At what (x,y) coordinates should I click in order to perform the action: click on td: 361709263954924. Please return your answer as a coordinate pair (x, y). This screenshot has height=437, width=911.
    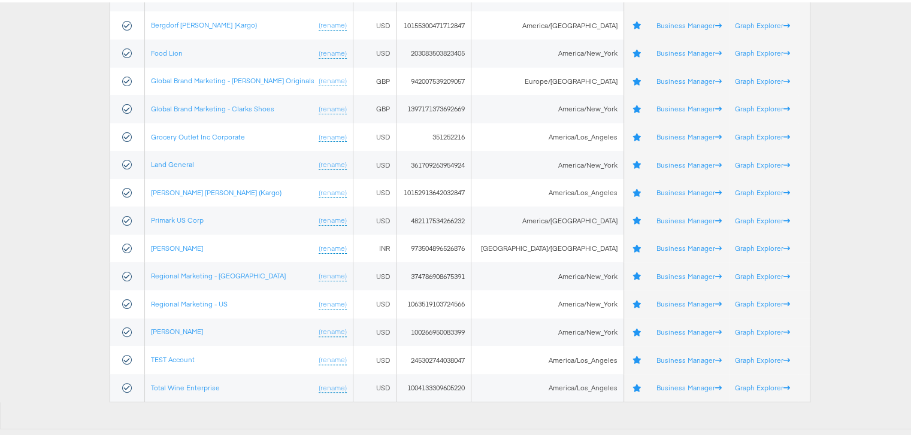
    Looking at the image, I should click on (434, 162).